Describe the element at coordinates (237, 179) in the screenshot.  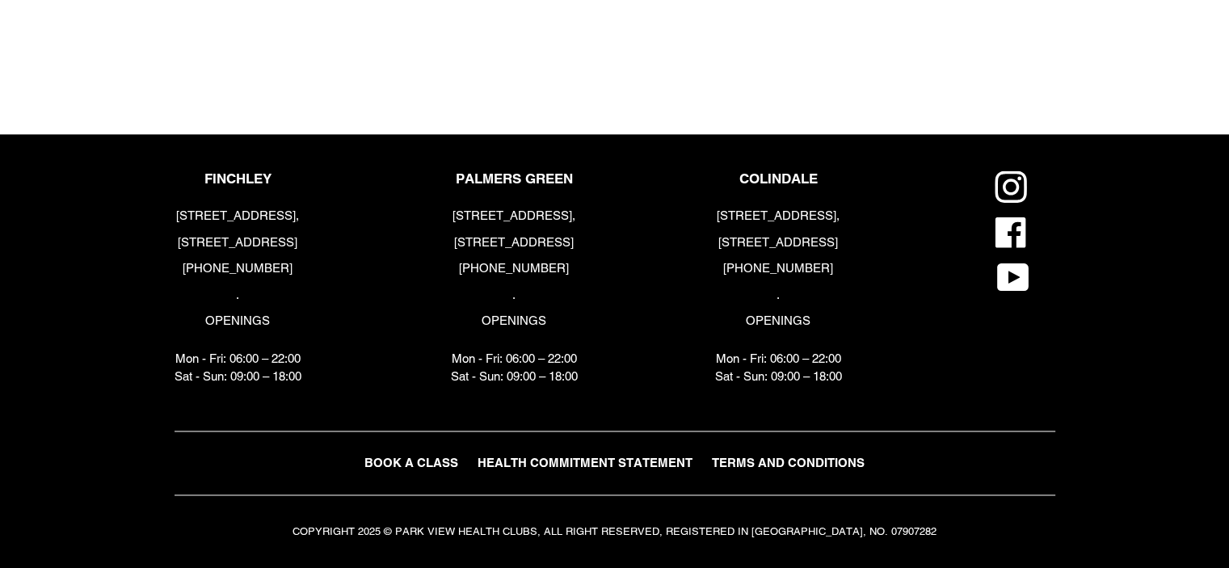
I see `p: FINCHLEY` at that location.